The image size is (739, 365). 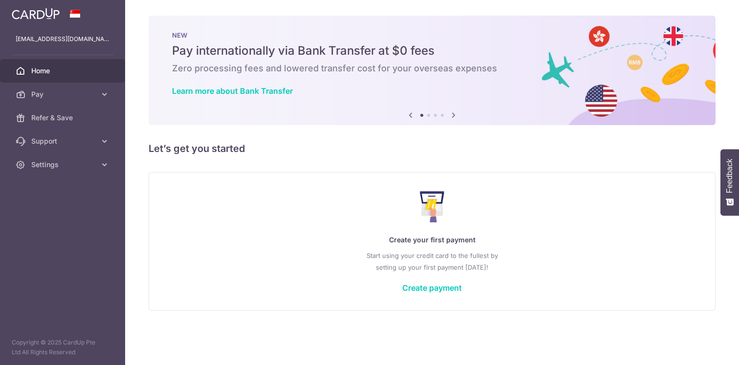 What do you see at coordinates (730, 176) in the screenshot?
I see `span: Feedback` at bounding box center [730, 176].